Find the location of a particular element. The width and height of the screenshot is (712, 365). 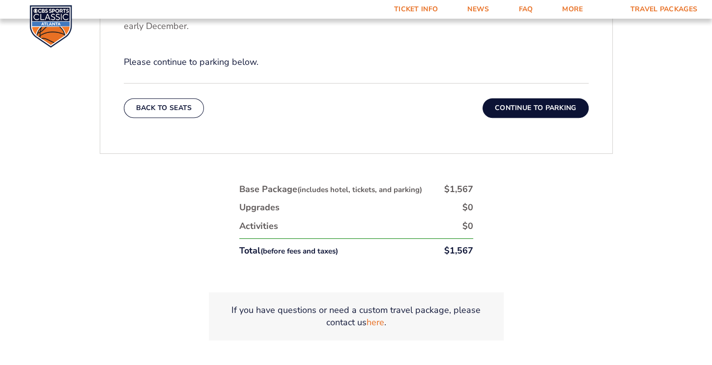

div: Total is located at coordinates (288, 251).